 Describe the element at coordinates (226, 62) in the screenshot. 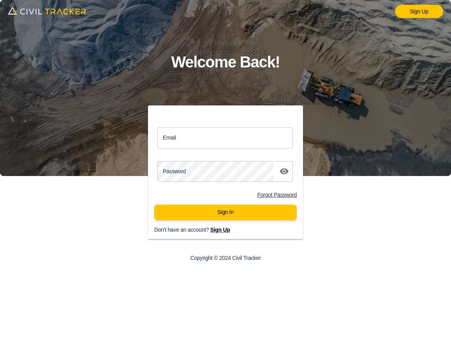

I see `h1: Welcome Back!` at that location.